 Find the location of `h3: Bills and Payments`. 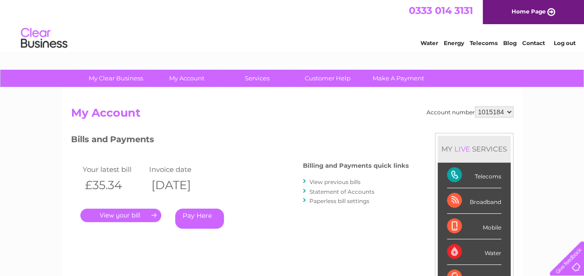

h3: Bills and Payments is located at coordinates (240, 141).